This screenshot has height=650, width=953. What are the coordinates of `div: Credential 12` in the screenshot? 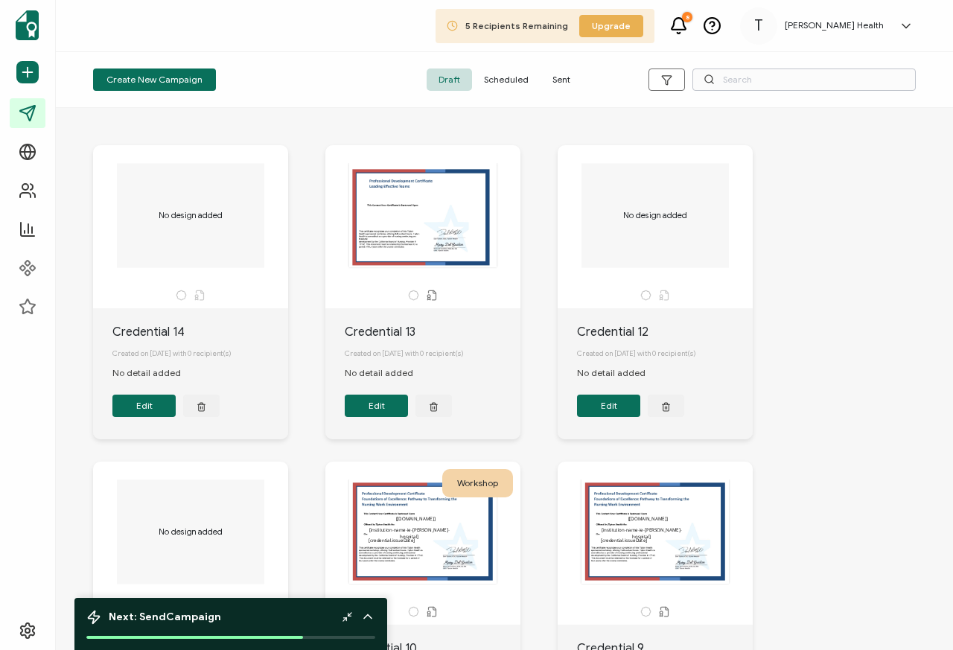 It's located at (665, 332).